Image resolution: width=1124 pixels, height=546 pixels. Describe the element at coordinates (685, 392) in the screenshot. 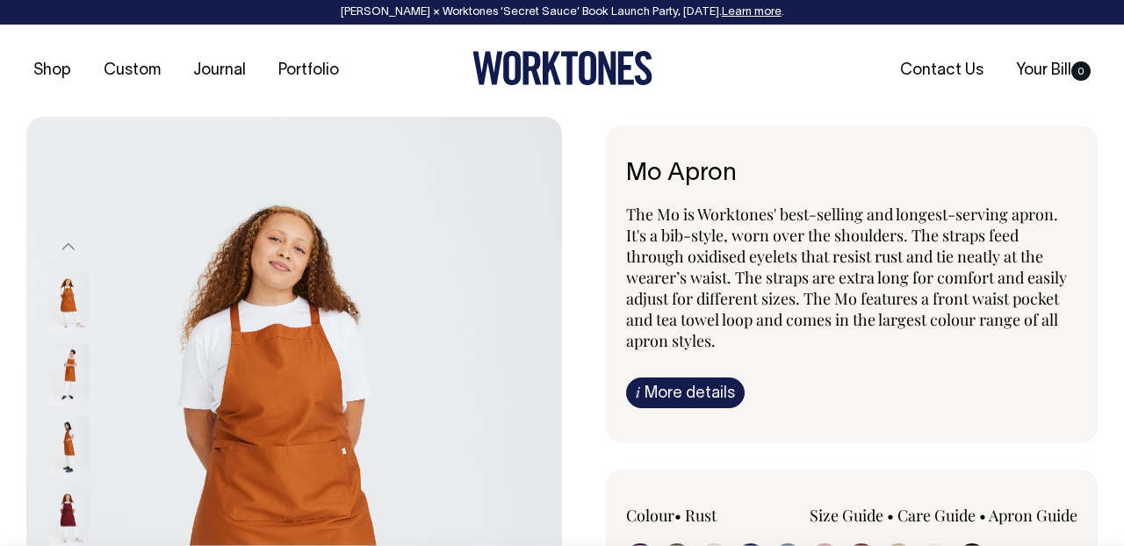

I see `a: iMore details` at that location.